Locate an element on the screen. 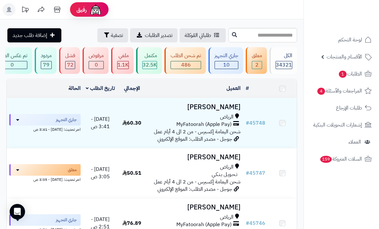 The width and height of the screenshot is (379, 229). span: العملاء is located at coordinates (354, 142).